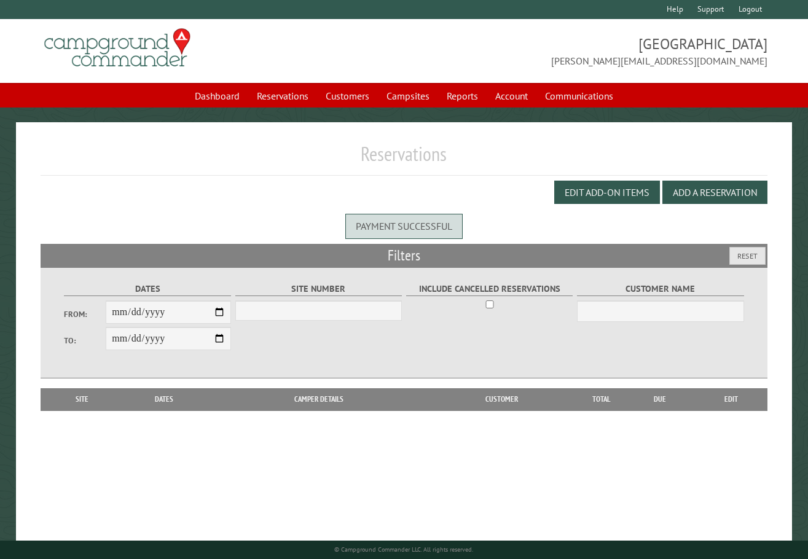  I want to click on a: Campsites, so click(408, 96).